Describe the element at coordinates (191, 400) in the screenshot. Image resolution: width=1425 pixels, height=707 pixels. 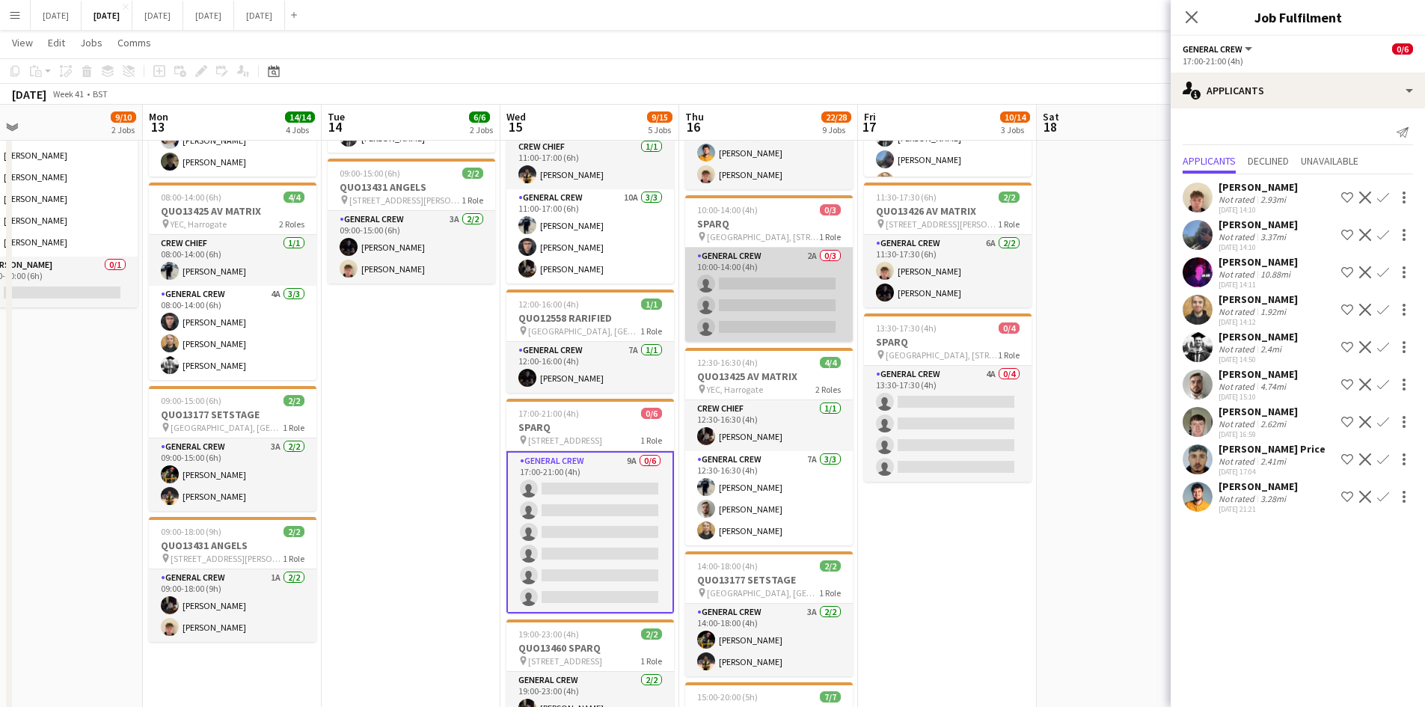
I see `span: 09:00-15:00 (6h)` at that location.